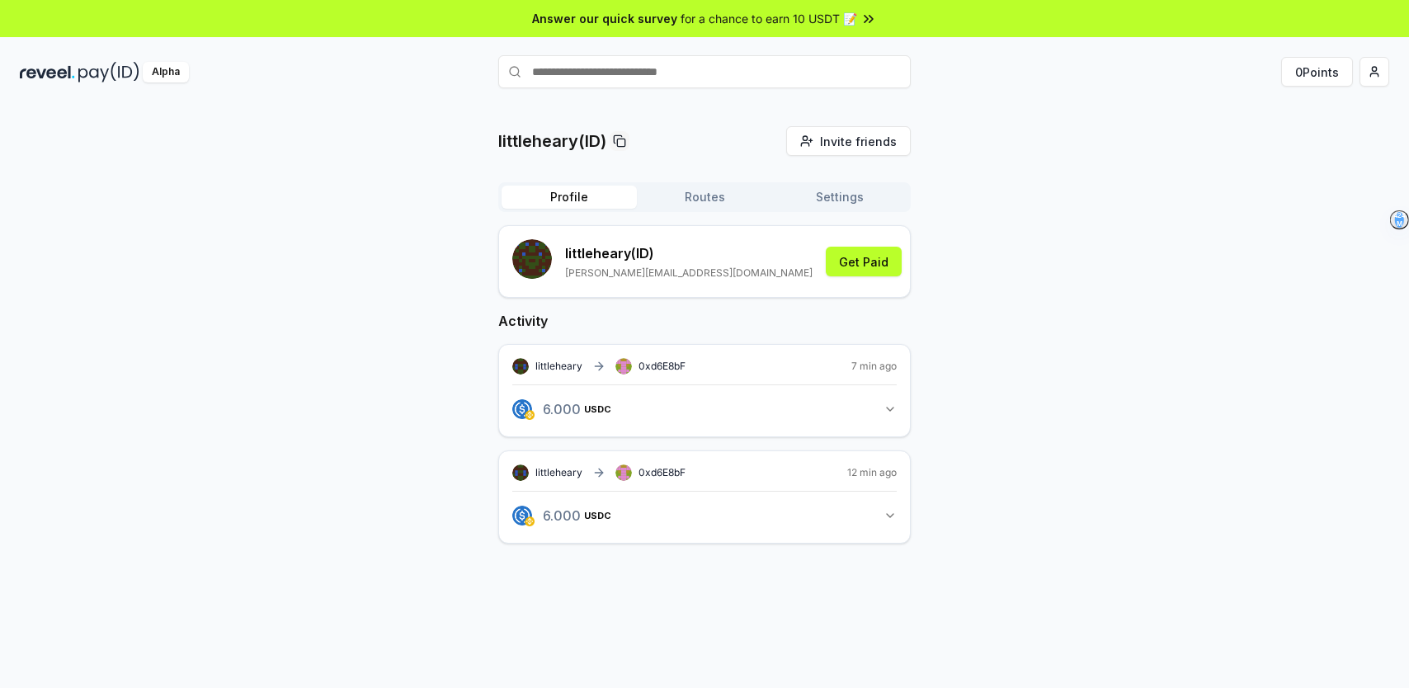  Describe the element at coordinates (858, 141) in the screenshot. I see `span: Invite friends` at that location.